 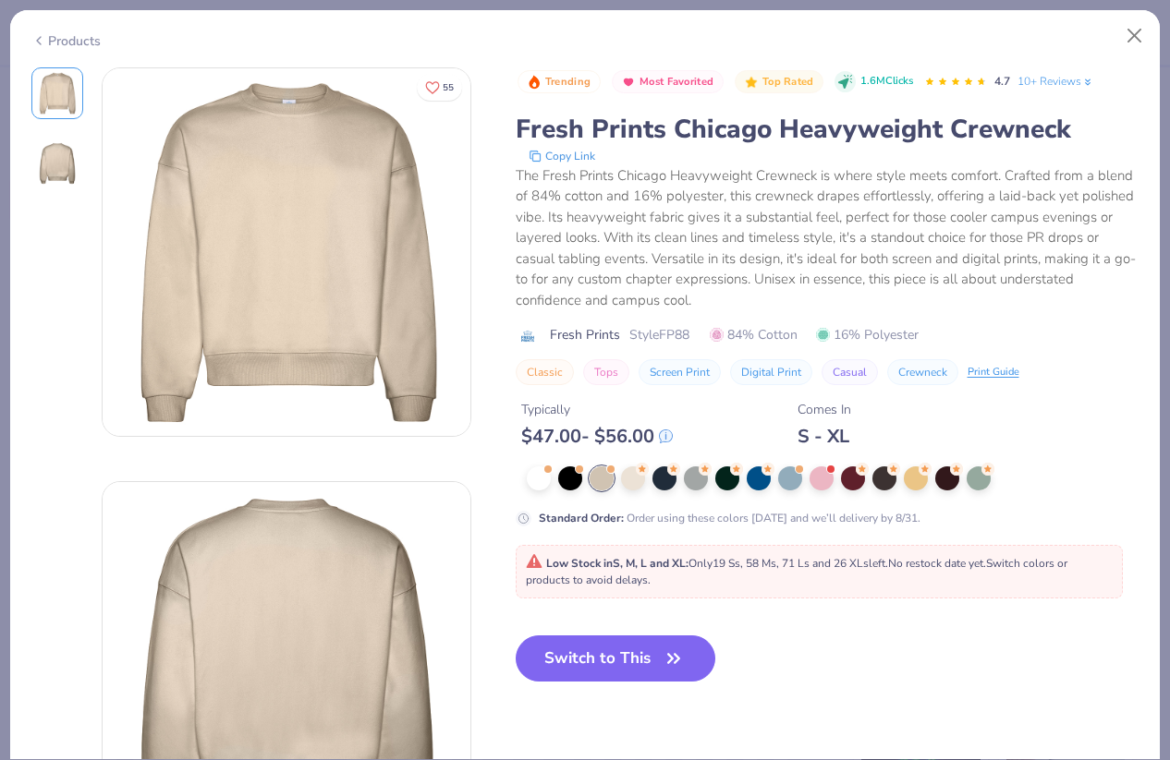 What do you see at coordinates (827, 238) in the screenshot?
I see `div: The Fresh Prints Chicago Heavyweight Crewneck is where style meets comfort. Crafted from a blend ...` at bounding box center [827, 238].